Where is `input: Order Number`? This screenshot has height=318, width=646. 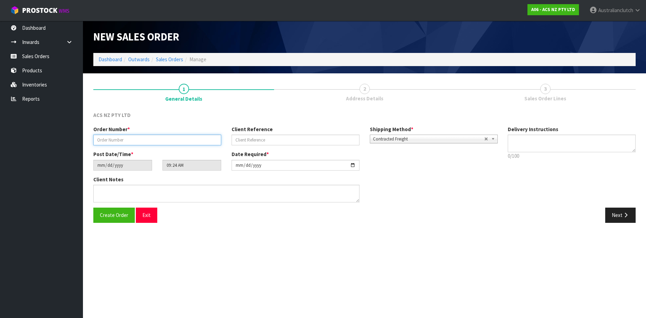 input: Order Number is located at coordinates (157, 140).